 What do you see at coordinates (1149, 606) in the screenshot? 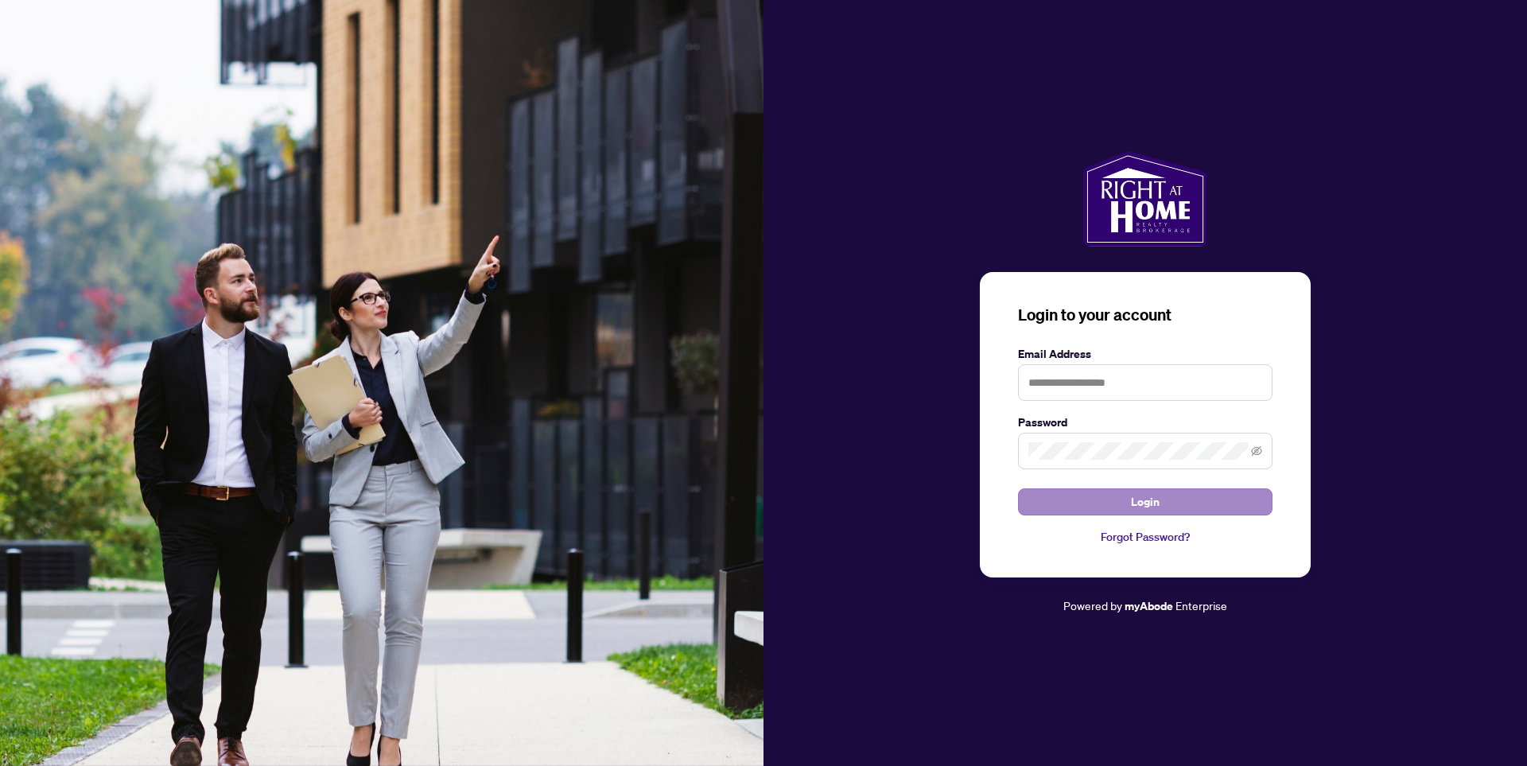
I see `a: myAbode` at bounding box center [1149, 606].